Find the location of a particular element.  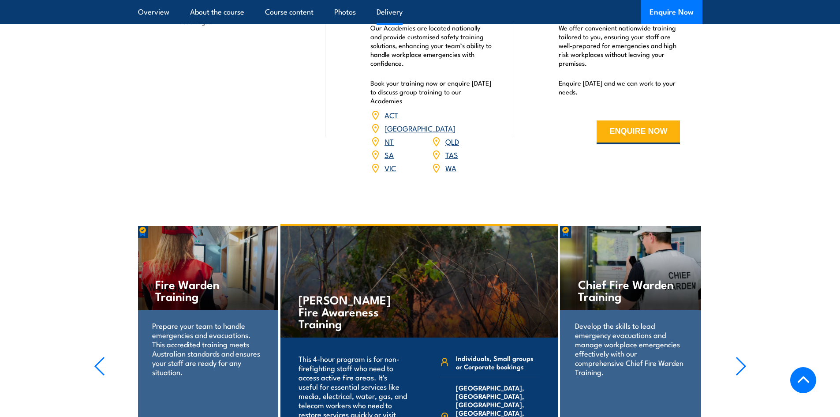

a: VIC is located at coordinates (390, 168).